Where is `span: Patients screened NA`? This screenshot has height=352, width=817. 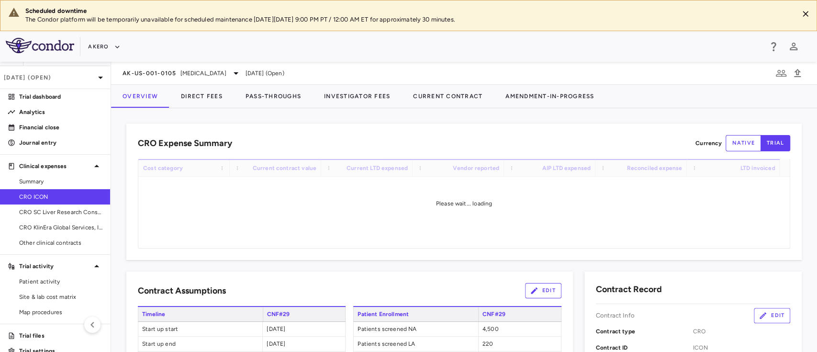 span: Patients screened NA is located at coordinates (415, 329).